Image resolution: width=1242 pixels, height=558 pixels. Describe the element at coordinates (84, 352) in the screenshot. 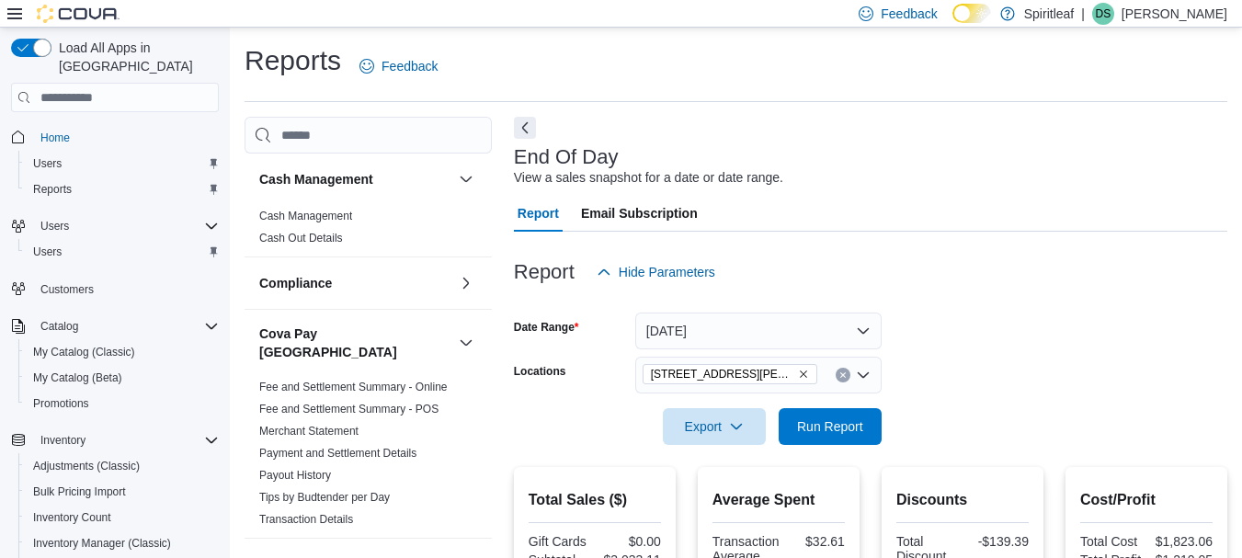

I see `a: My Catalog (Classic)` at that location.